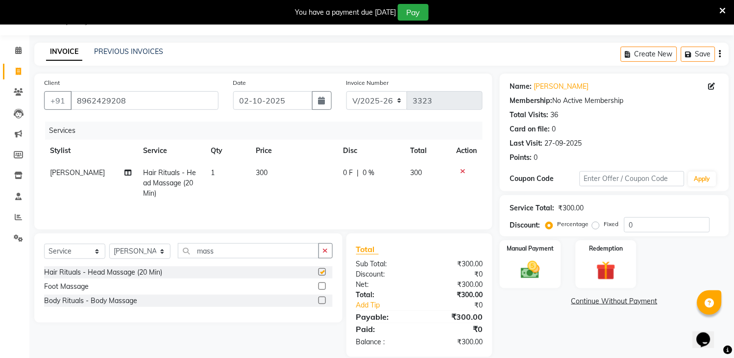 The image size is (734, 358). I want to click on div: Points:, so click(521, 157).